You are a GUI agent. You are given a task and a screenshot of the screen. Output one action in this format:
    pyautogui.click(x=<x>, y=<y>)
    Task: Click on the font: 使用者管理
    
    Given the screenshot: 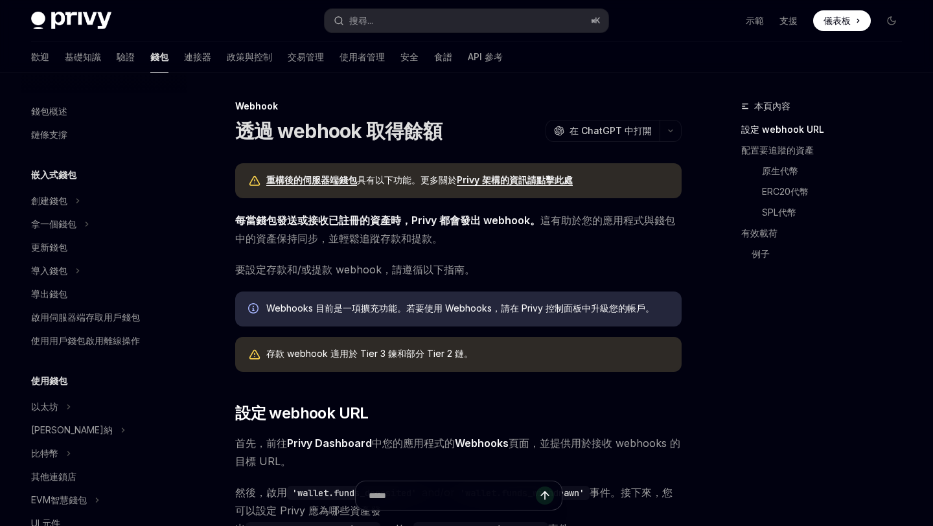 What is the action you would take?
    pyautogui.click(x=362, y=56)
    